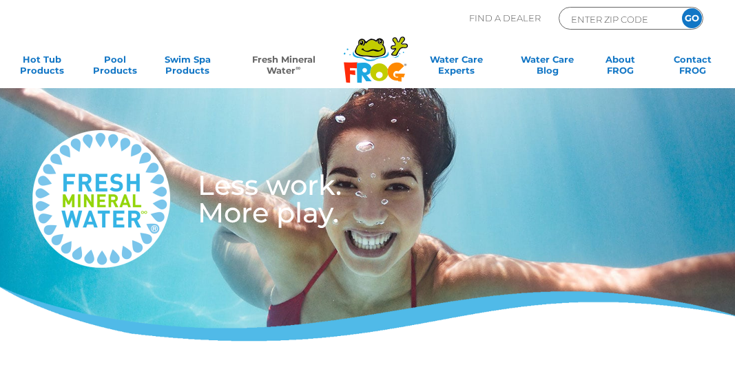  Describe the element at coordinates (505, 18) in the screenshot. I see `p: Find A Dealer` at that location.